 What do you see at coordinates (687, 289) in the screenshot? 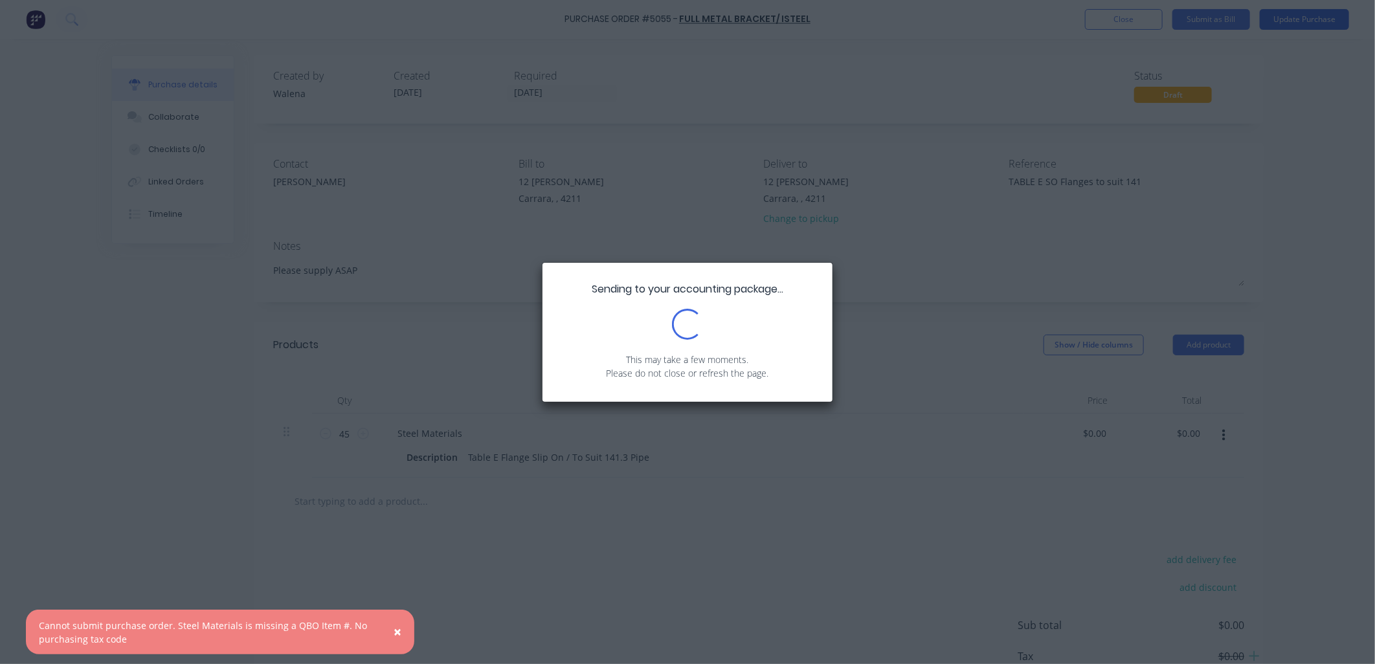
I see `span: Sending to your accounting package...` at bounding box center [687, 289].